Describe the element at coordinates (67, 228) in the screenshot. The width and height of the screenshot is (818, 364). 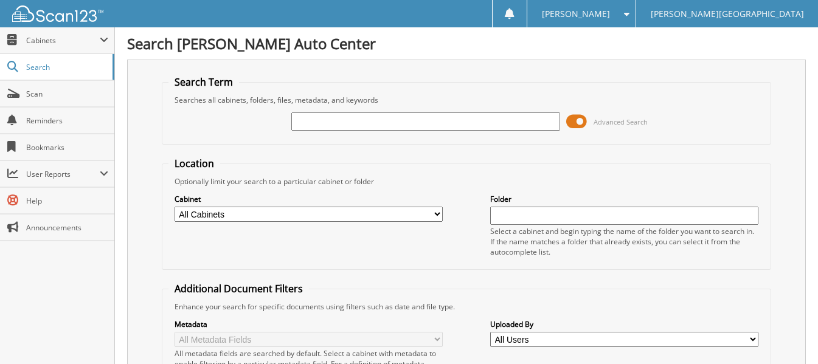
I see `span: Announcements` at that location.